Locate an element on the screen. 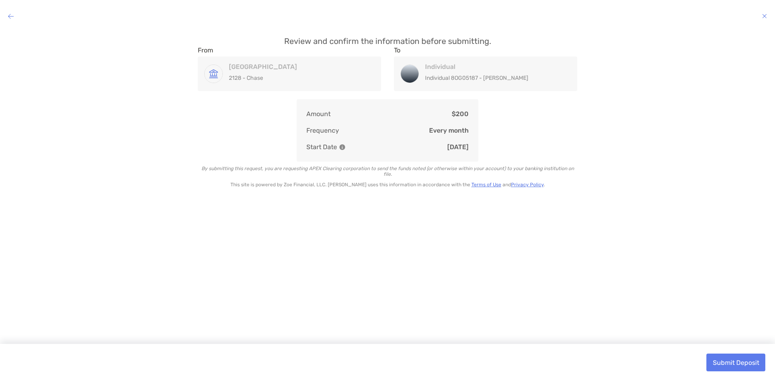  p: By submitting this request, you are requesting APEX Clearing corporation to send the funds noted ... is located at coordinates (387, 172).